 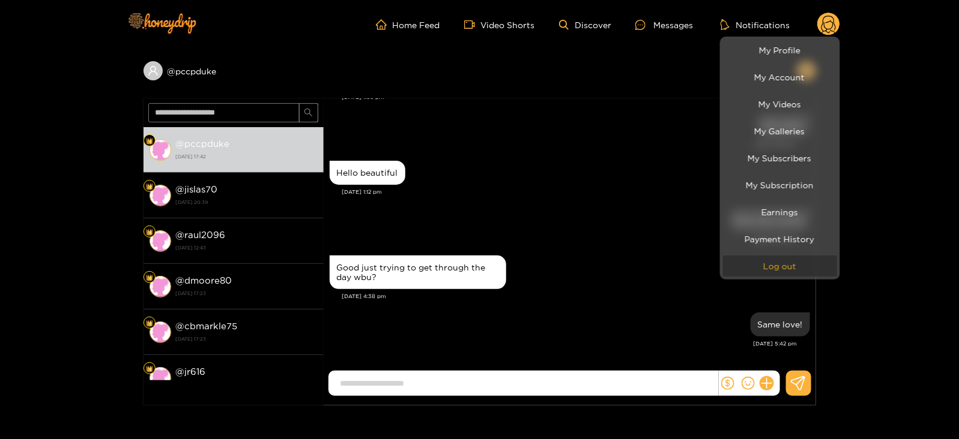 I want to click on a: Payment History, so click(x=780, y=239).